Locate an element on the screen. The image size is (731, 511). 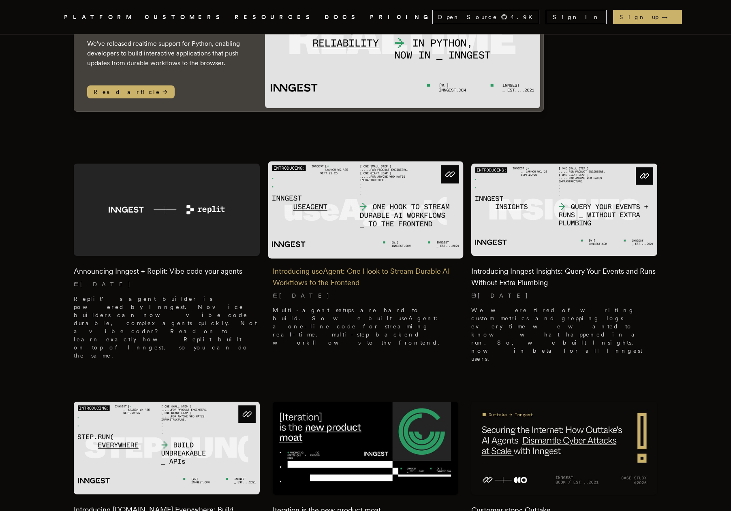
span: Read article is located at coordinates (131, 92).